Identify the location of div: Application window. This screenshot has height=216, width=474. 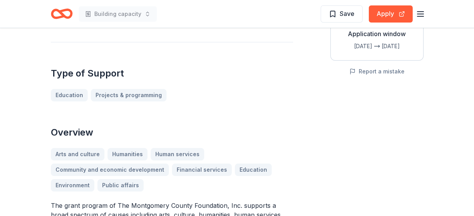
(377, 34).